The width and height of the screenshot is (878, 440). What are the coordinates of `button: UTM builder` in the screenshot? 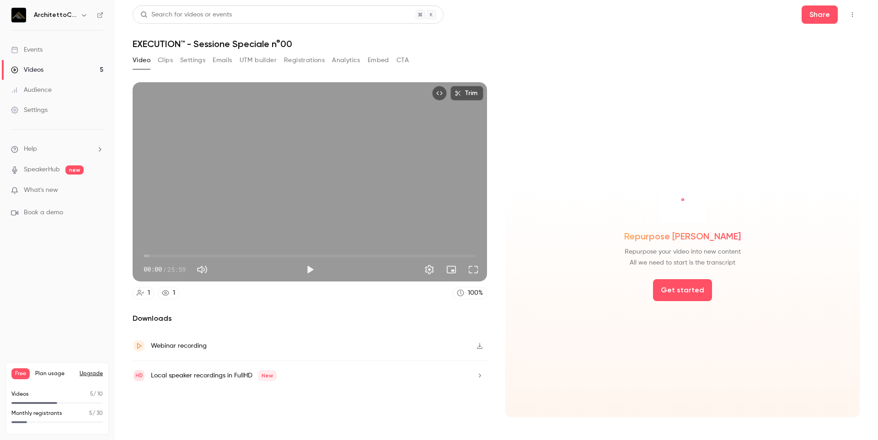 It's located at (258, 60).